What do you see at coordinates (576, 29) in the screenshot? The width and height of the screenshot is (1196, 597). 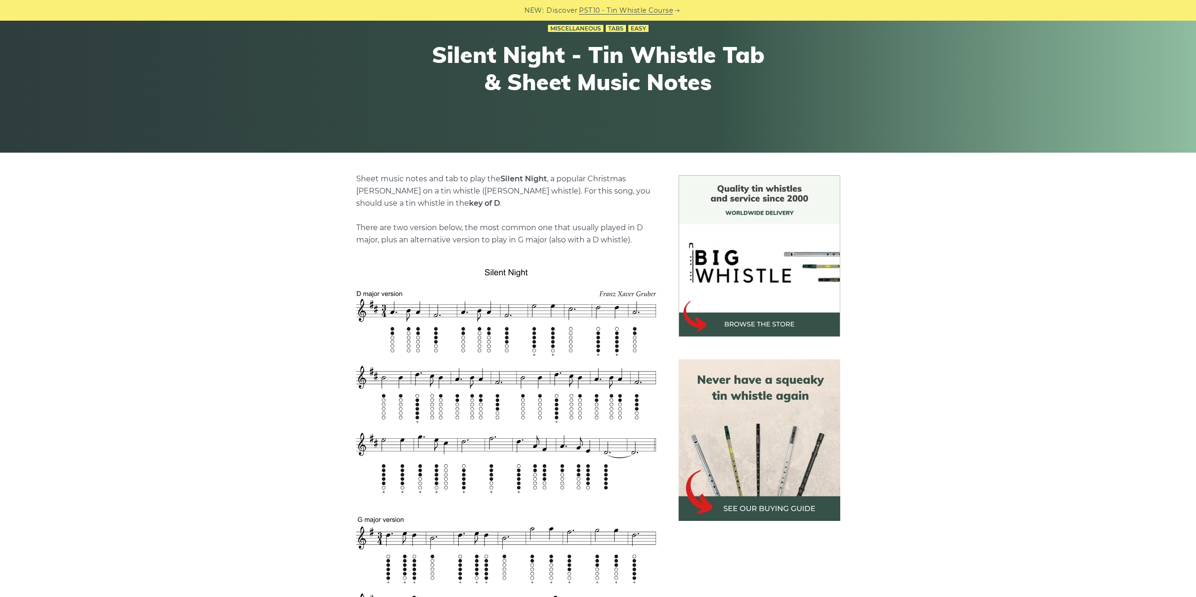 I see `a: Miscellaneous` at bounding box center [576, 29].